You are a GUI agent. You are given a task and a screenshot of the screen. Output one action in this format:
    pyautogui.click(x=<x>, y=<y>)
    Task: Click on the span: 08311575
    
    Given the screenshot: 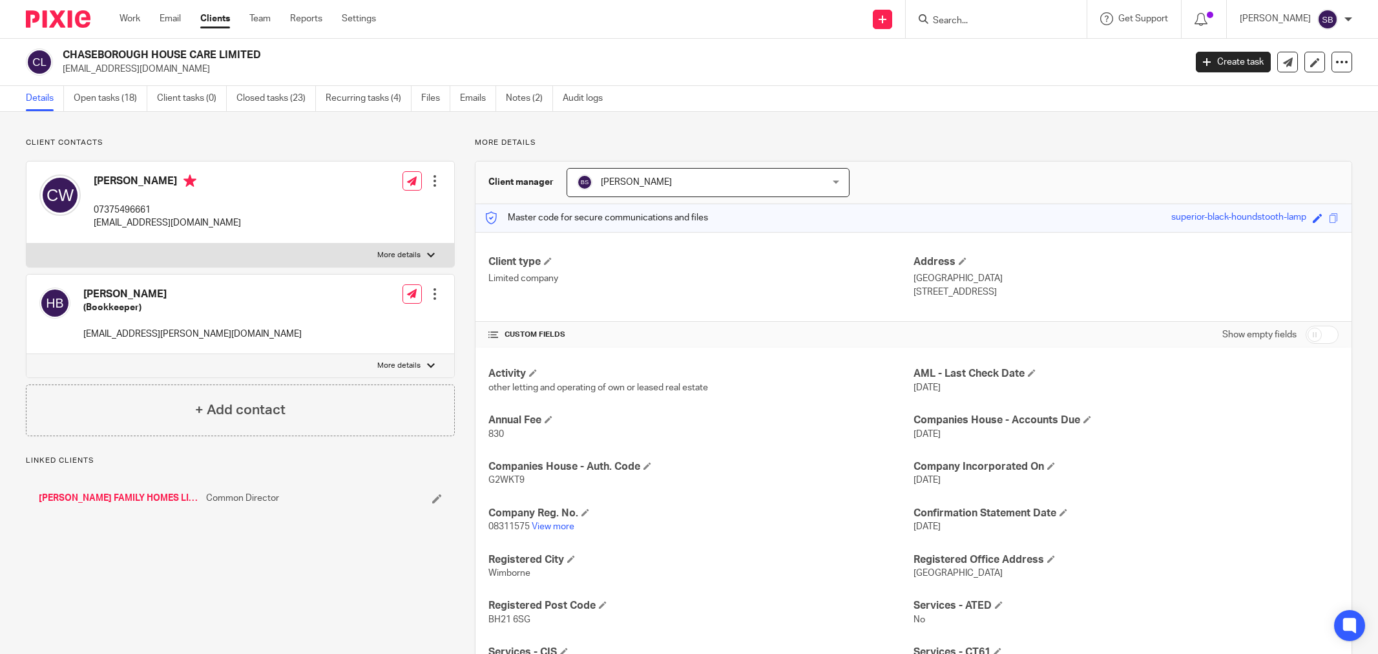 What is the action you would take?
    pyautogui.click(x=509, y=526)
    